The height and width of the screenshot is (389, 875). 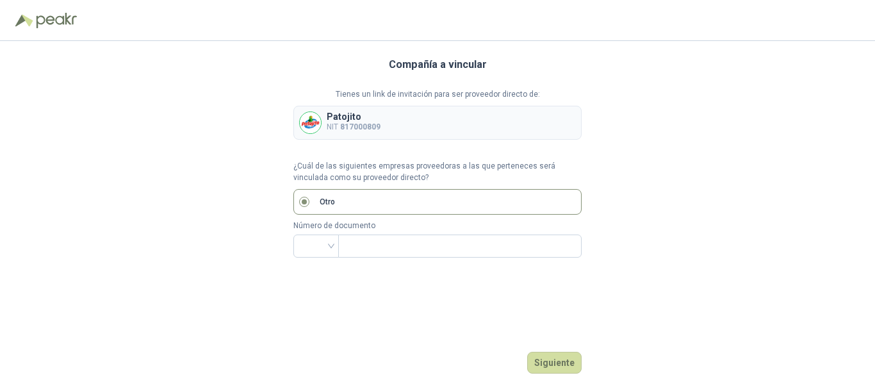 I want to click on img: Peakr, so click(x=56, y=20).